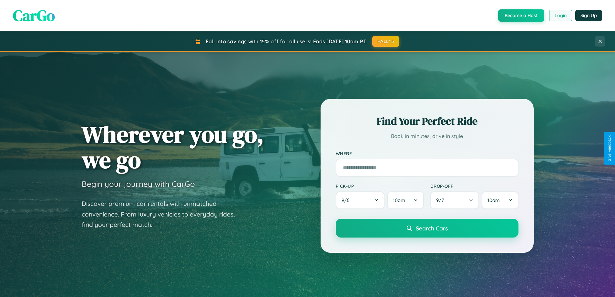 The image size is (615, 297). I want to click on button: Login, so click(560, 15).